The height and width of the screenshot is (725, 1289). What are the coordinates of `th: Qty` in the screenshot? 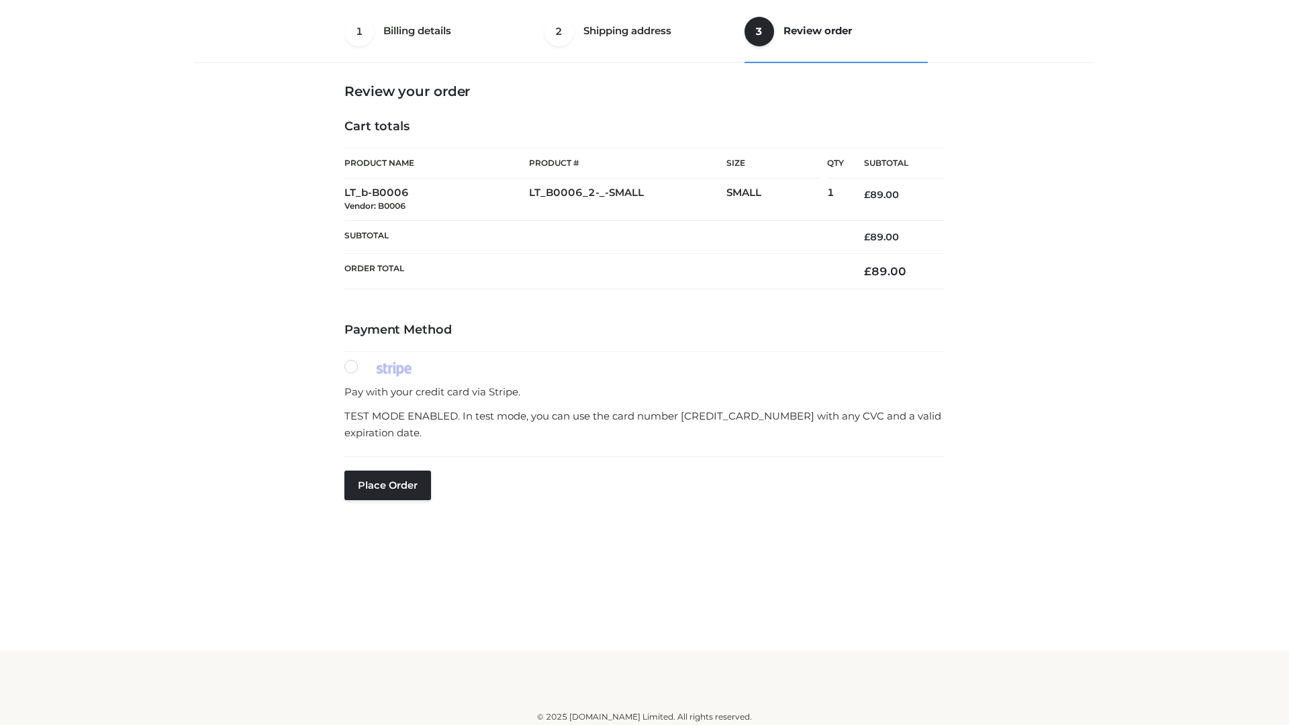 It's located at (835, 163).